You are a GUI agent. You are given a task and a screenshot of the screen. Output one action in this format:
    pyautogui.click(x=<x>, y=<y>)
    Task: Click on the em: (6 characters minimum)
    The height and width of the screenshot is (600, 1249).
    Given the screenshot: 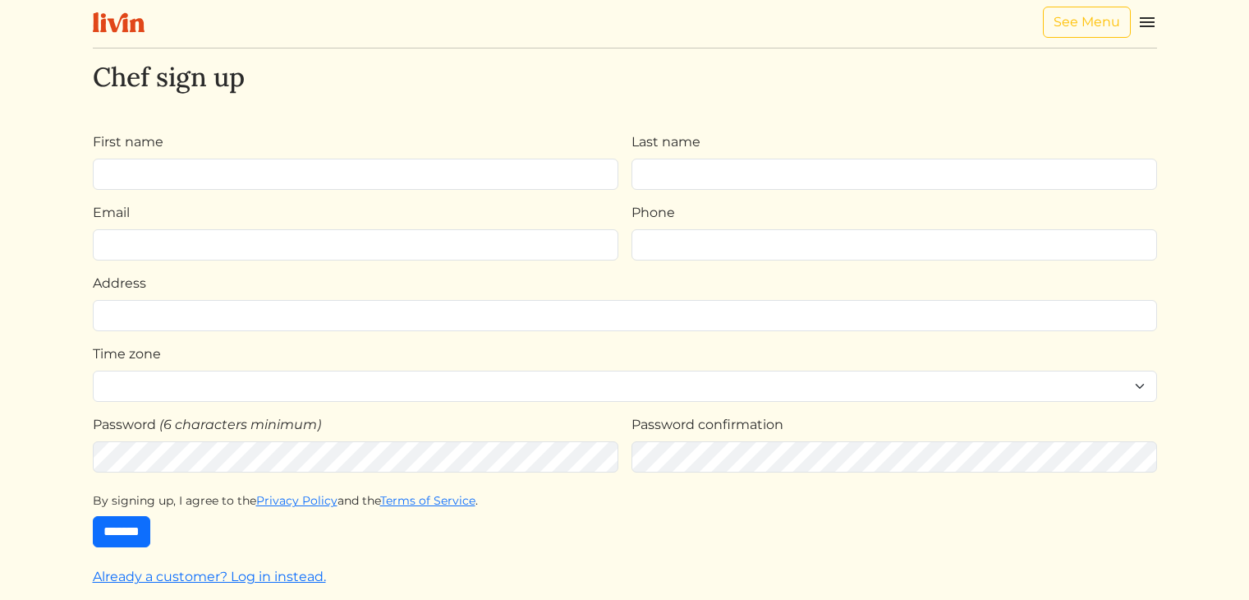 What is the action you would take?
    pyautogui.click(x=240, y=424)
    